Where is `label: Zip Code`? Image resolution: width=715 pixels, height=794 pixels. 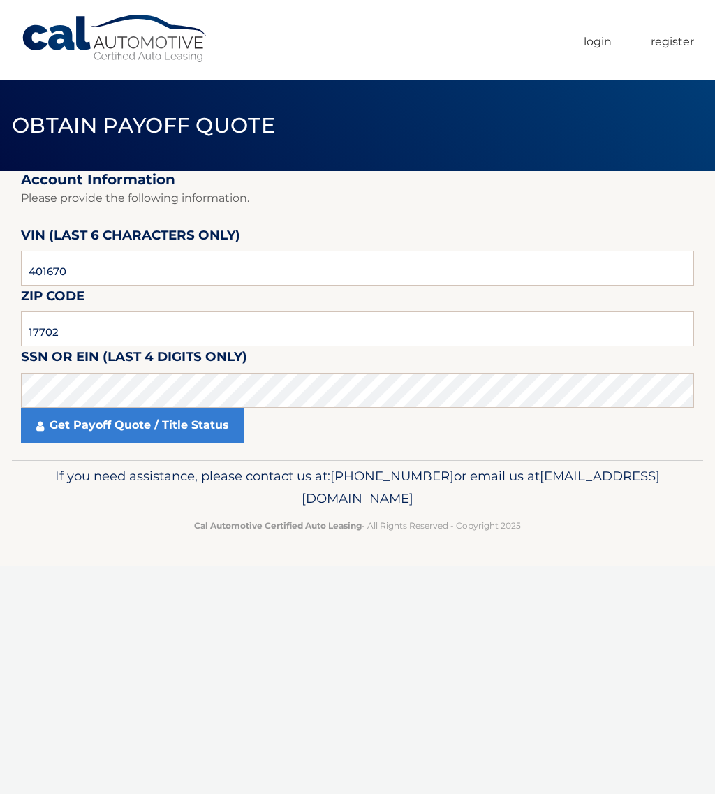 label: Zip Code is located at coordinates (52, 298).